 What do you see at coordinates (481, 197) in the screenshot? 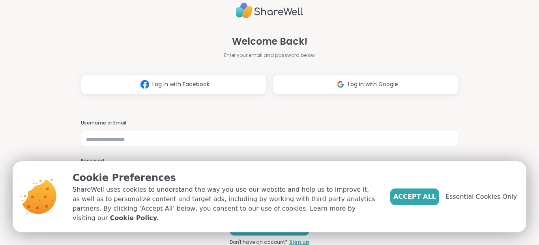
I see `span: Essential Cookies Only` at bounding box center [481, 197].